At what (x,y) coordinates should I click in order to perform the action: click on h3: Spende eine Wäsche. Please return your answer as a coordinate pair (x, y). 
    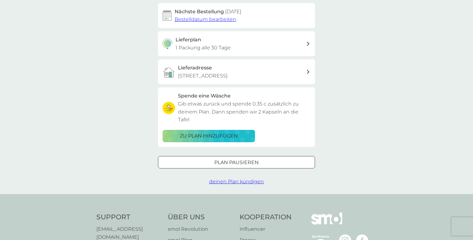
    Looking at the image, I should click on (204, 96).